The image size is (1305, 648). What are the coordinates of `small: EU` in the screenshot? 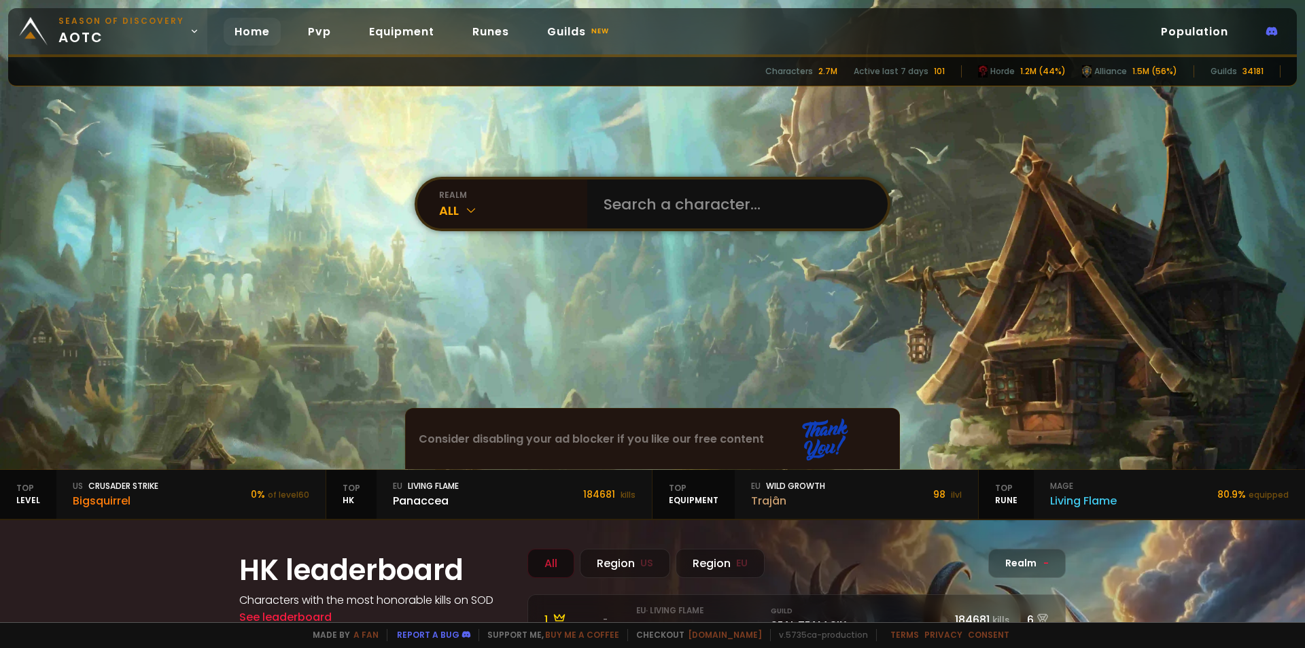 It's located at (742, 563).